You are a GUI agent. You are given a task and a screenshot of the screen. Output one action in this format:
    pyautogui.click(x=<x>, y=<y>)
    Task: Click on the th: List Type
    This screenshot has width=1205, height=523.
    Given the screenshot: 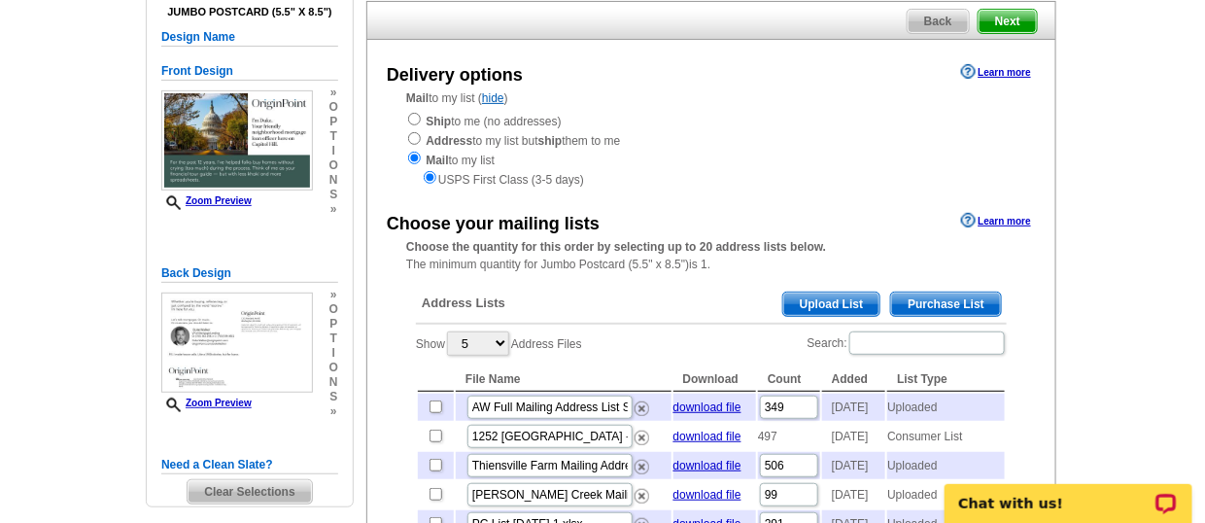 What is the action you would take?
    pyautogui.click(x=946, y=379)
    